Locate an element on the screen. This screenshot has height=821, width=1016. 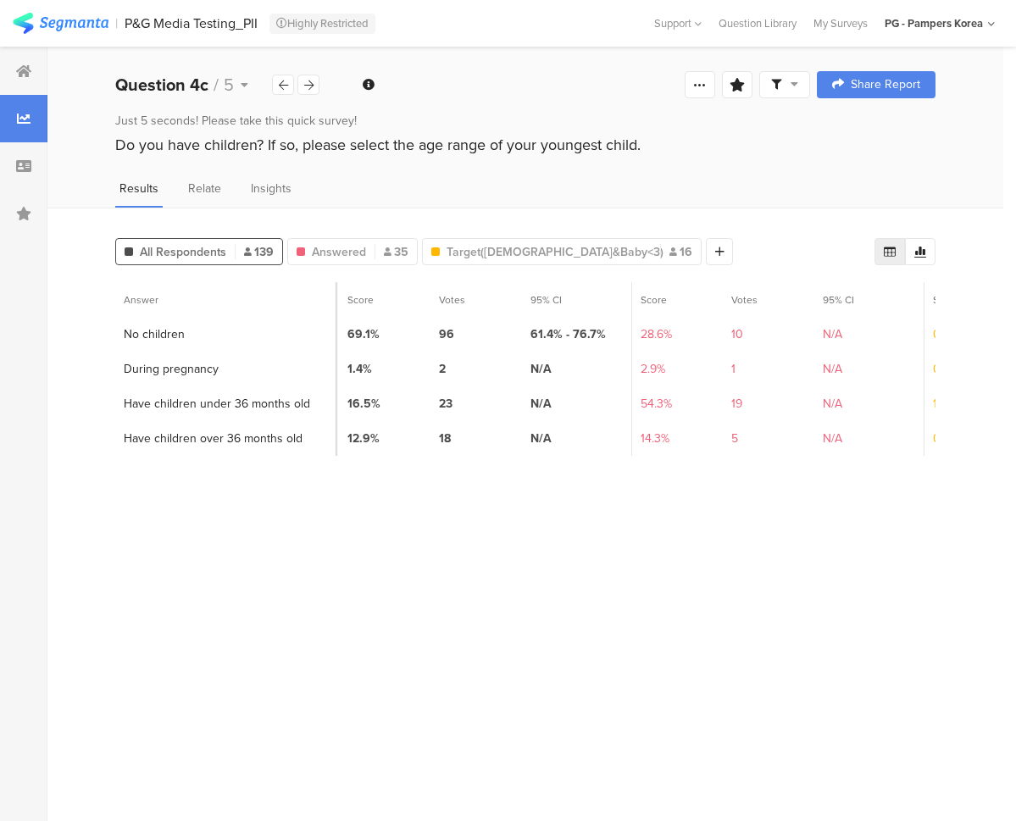
b: Question 4c is located at coordinates (162, 85).